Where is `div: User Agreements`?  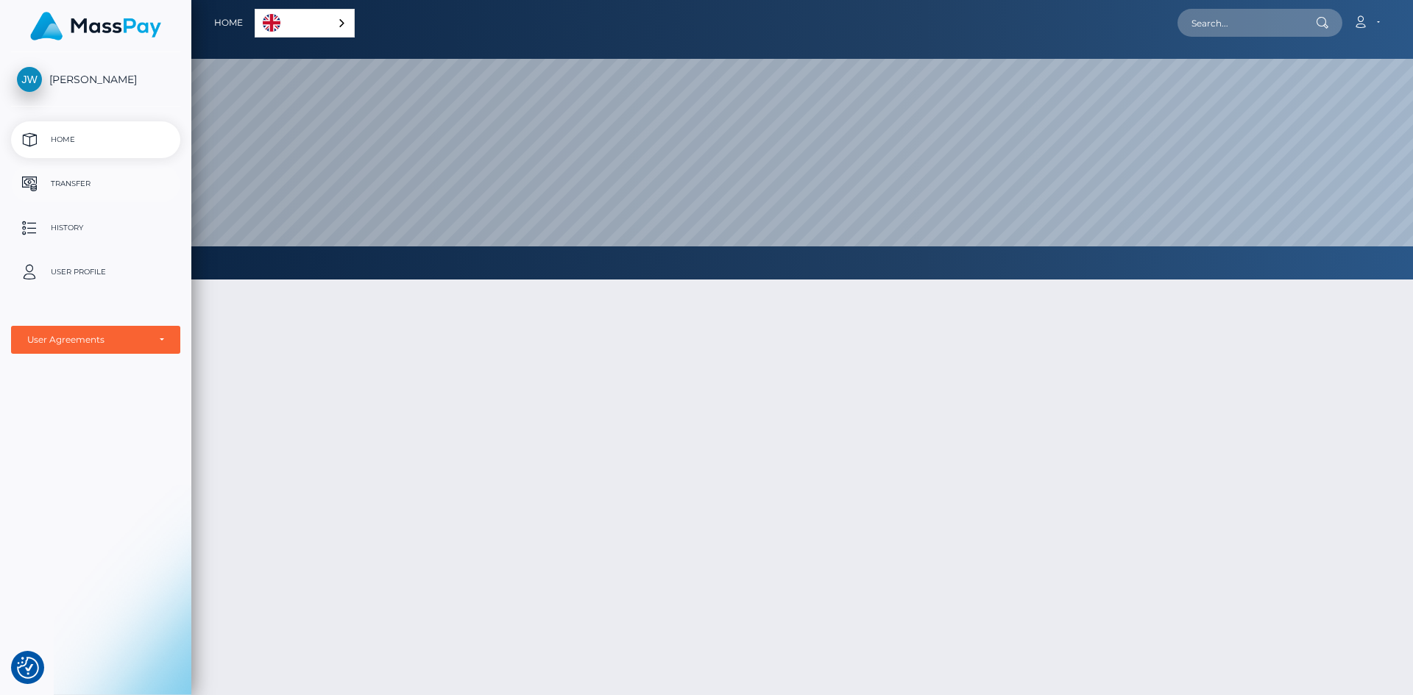
div: User Agreements is located at coordinates (88, 340).